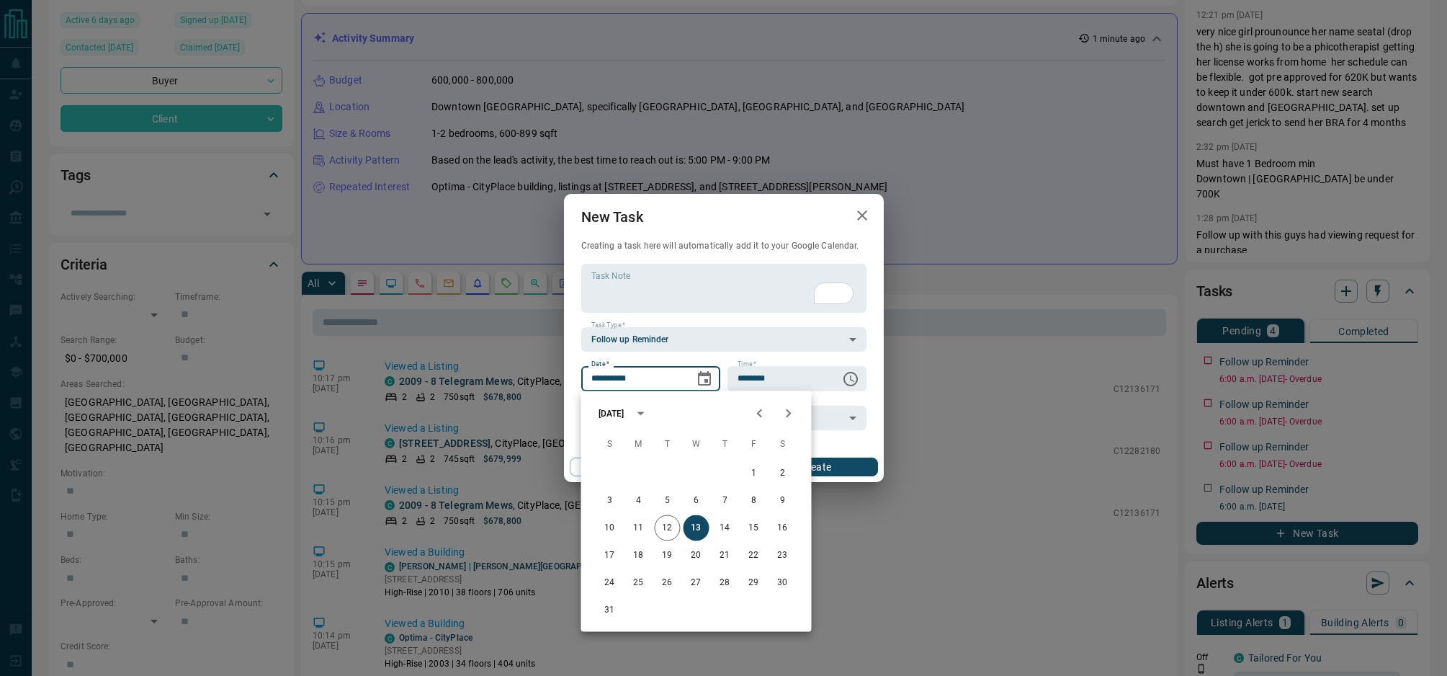  What do you see at coordinates (754, 528) in the screenshot?
I see `button: 15` at bounding box center [754, 528].